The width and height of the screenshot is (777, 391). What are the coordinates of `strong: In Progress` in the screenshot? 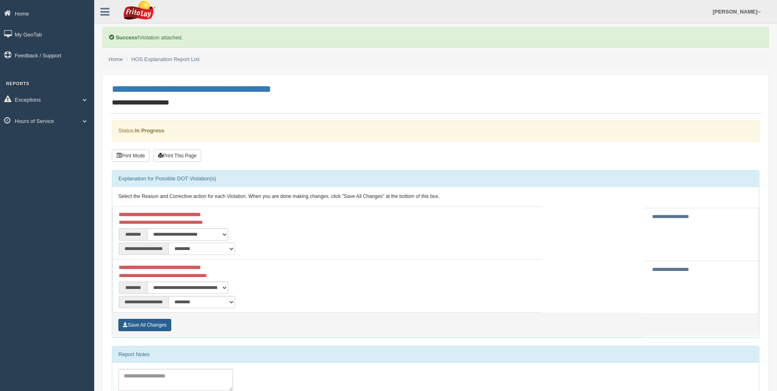 It's located at (150, 130).